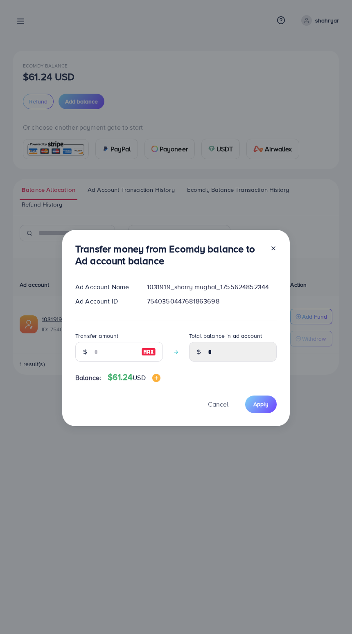  What do you see at coordinates (134, 377) in the screenshot?
I see `h4: $61.24` at bounding box center [134, 377].